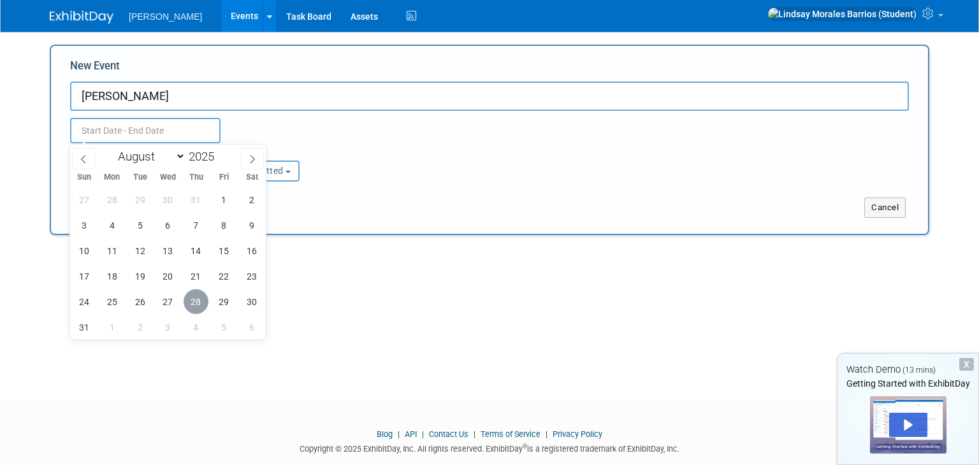  What do you see at coordinates (224, 225) in the screenshot?
I see `span: August 8, 2025` at bounding box center [224, 225].